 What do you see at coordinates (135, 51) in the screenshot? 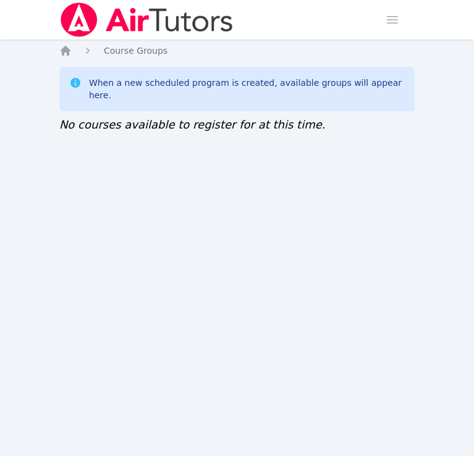
I see `a: Course Groups` at bounding box center [135, 51].